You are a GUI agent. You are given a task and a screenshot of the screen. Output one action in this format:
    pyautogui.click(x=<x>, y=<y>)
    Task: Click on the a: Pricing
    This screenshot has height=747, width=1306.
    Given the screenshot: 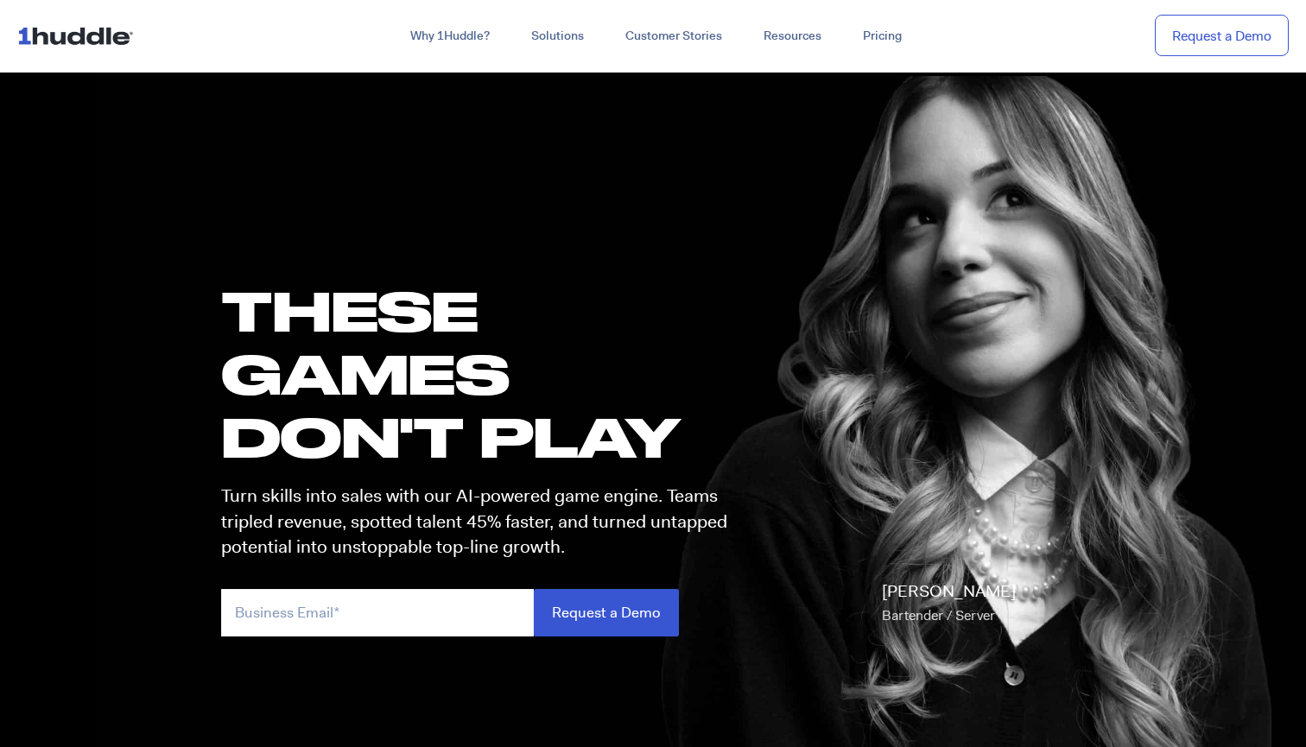 What is the action you would take?
    pyautogui.click(x=882, y=36)
    